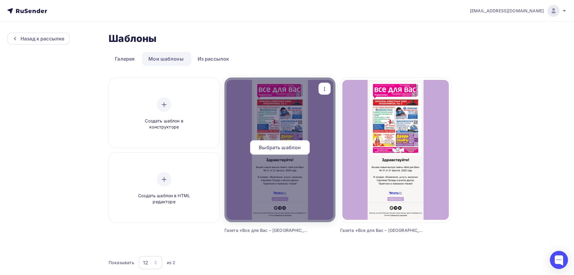 Image resolution: width=574 pixels, height=275 pixels. I want to click on button: 12, so click(150, 263).